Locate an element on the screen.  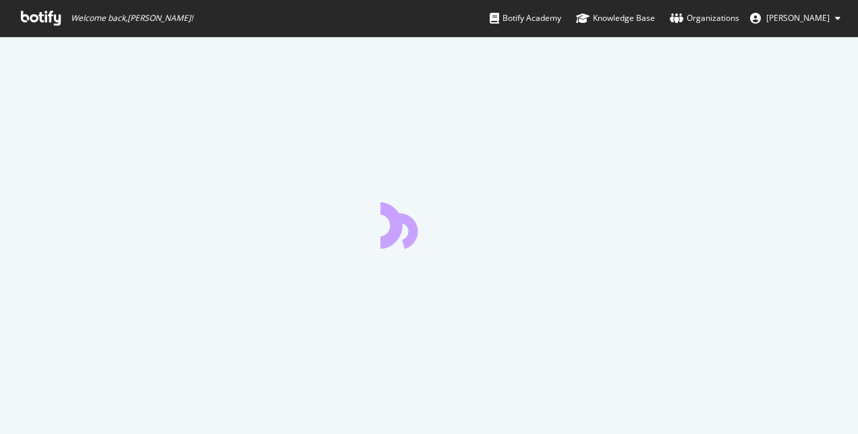
div: Organizations is located at coordinates (704, 18).